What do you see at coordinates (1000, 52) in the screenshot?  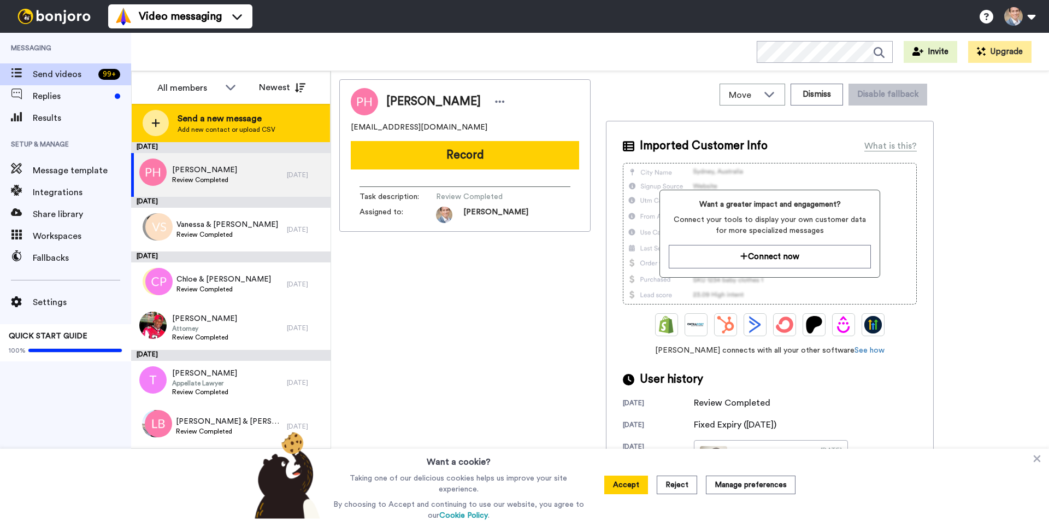 I see `button: Upgrade` at bounding box center [1000, 52].